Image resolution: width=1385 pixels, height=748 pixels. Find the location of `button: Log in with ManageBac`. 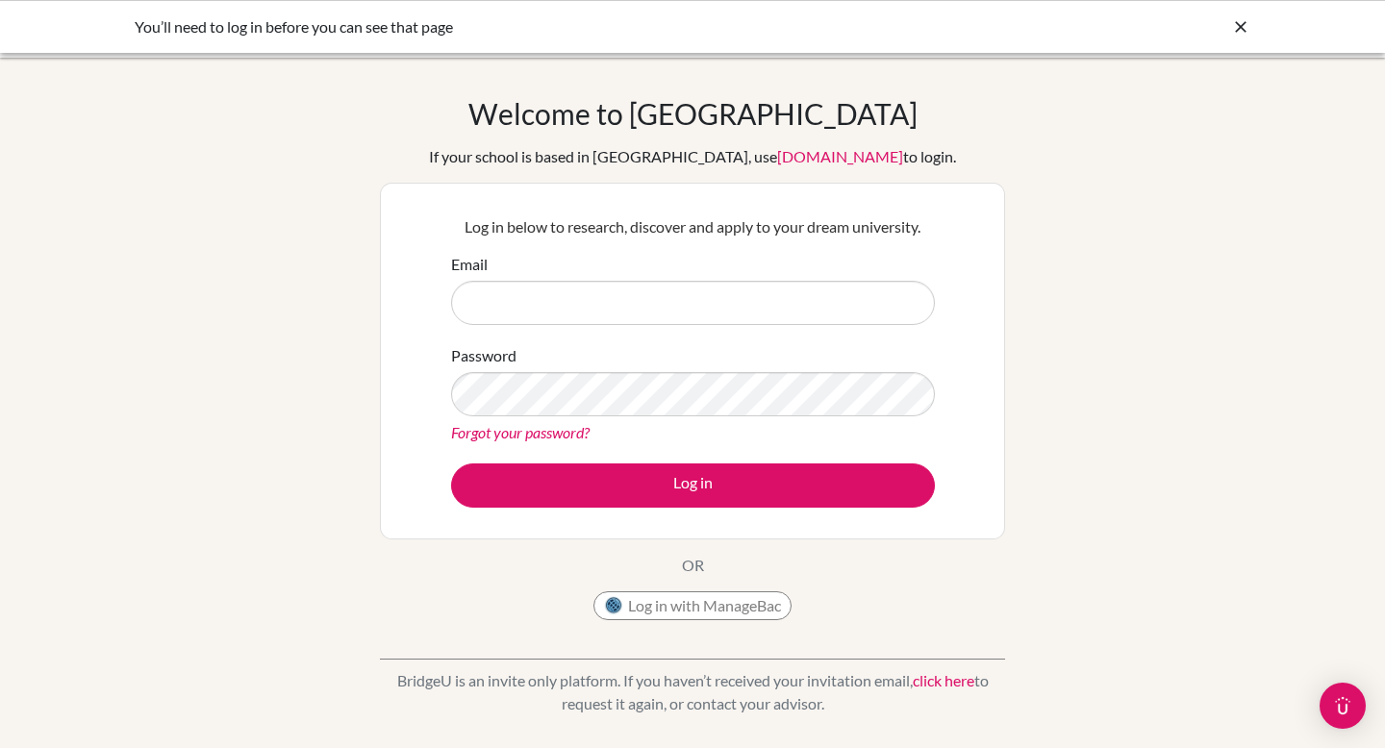

button: Log in with ManageBac is located at coordinates (692, 606).